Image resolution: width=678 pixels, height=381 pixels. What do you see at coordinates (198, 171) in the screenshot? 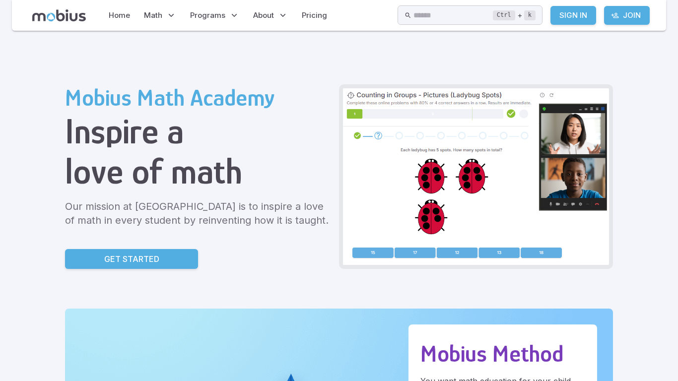
I see `h1: love of math` at bounding box center [198, 171].